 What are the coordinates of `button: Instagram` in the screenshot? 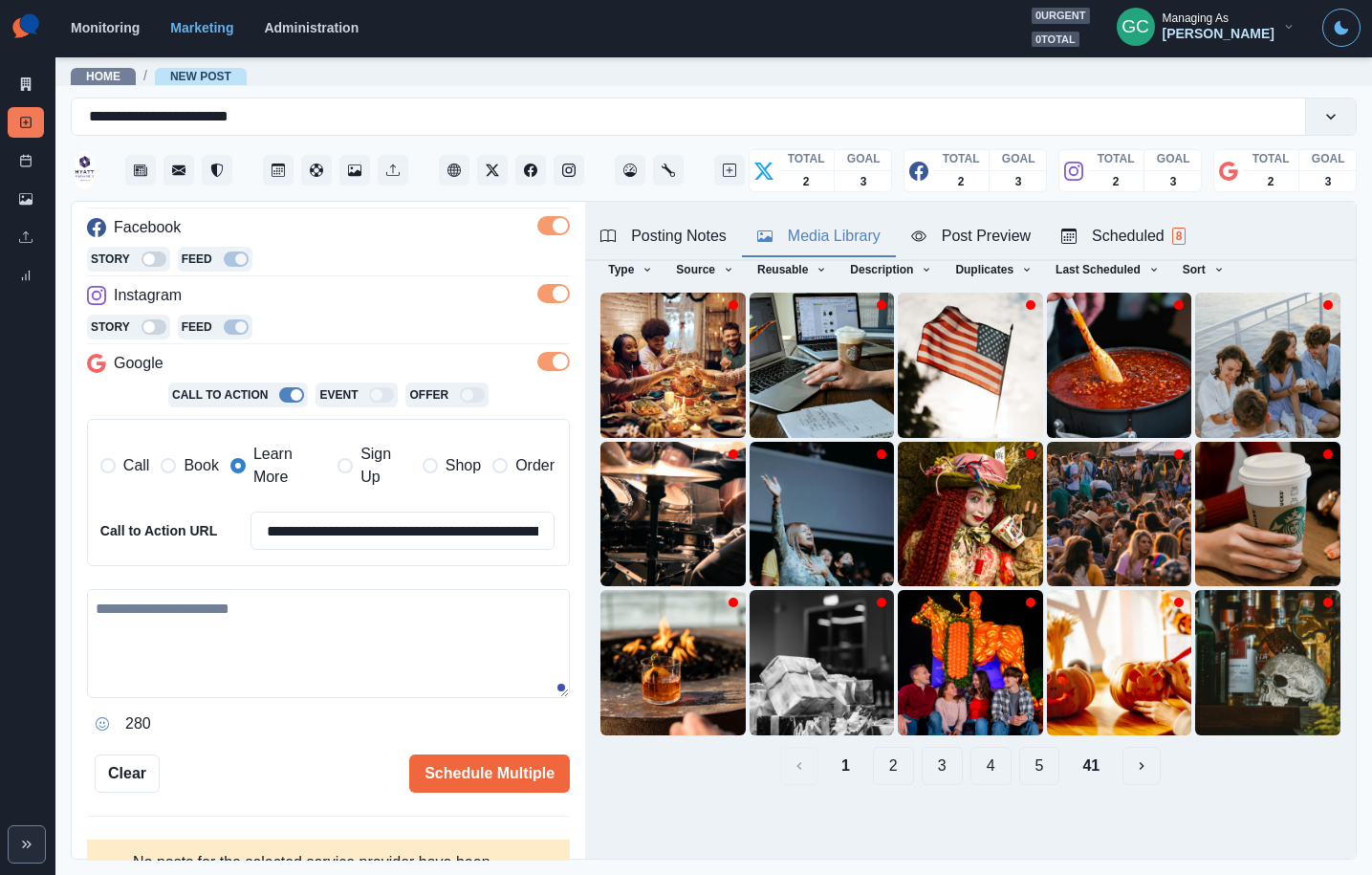 It's located at (569, 170).